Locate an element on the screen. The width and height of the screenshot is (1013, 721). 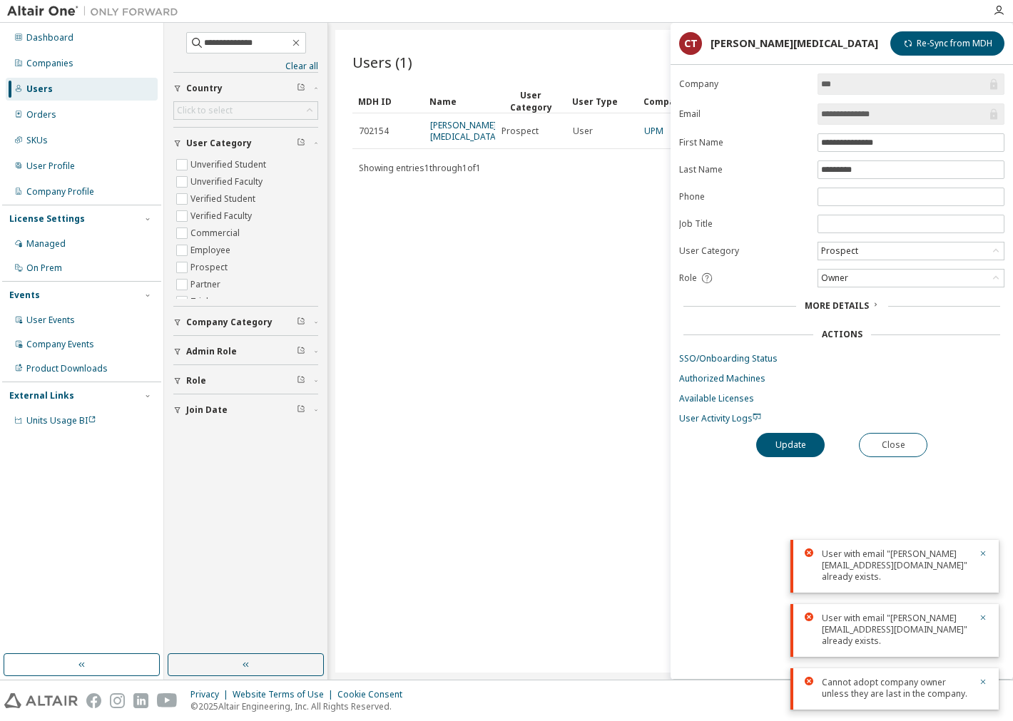
span: 702154 is located at coordinates (374, 131).